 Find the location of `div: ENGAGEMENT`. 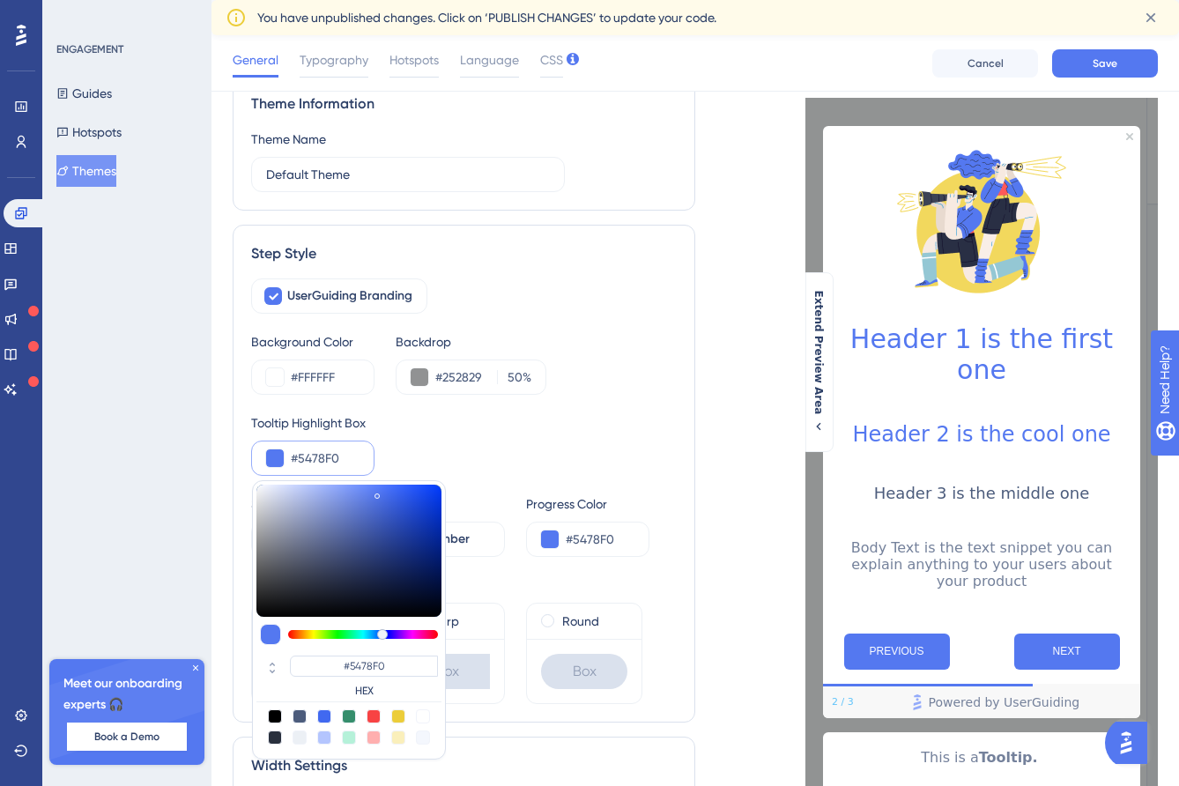

div: ENGAGEMENT is located at coordinates (90, 49).